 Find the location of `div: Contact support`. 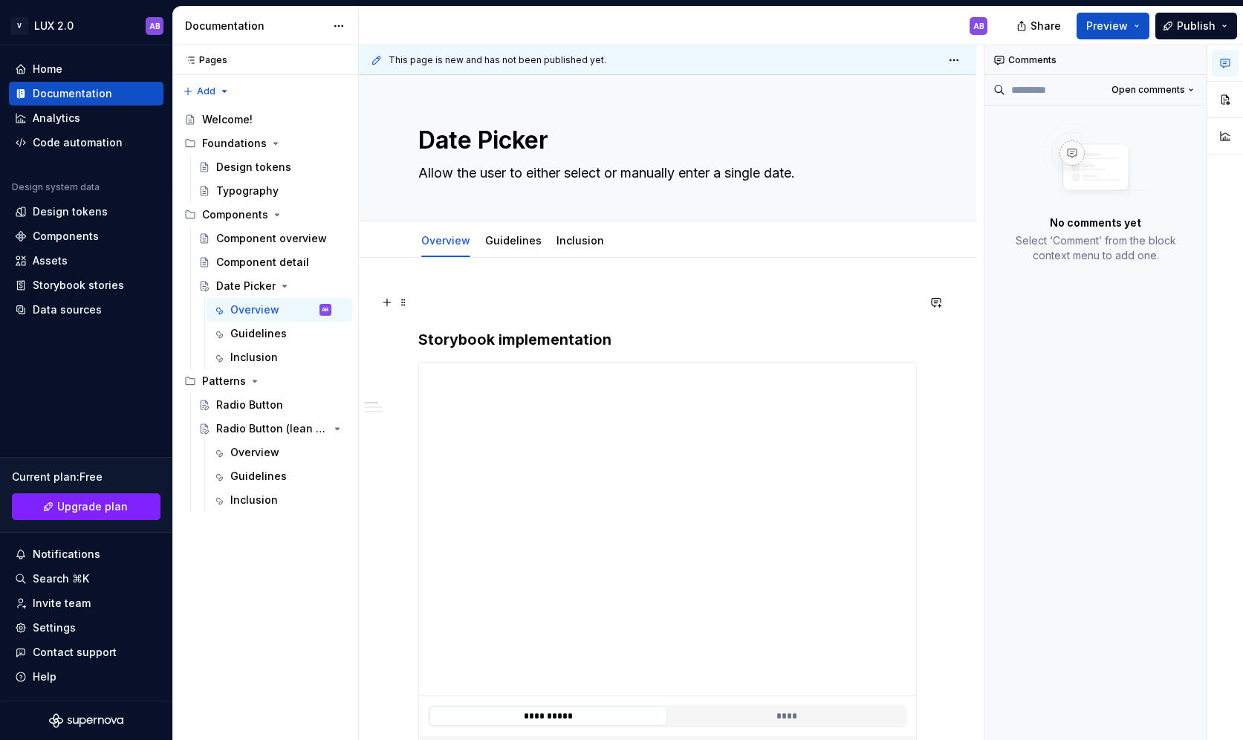

div: Contact support is located at coordinates (74, 653).